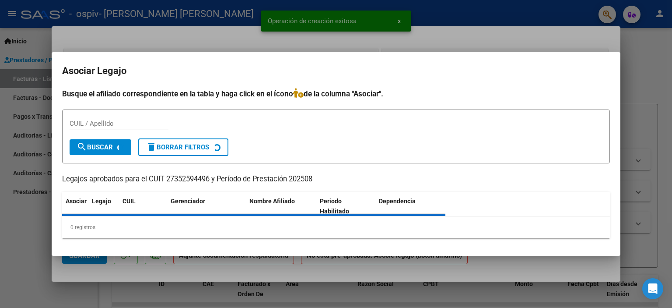 This screenshot has height=308, width=672. Describe the element at coordinates (104, 206) in the screenshot. I see `datatable-header-cell: Legajo` at that location.